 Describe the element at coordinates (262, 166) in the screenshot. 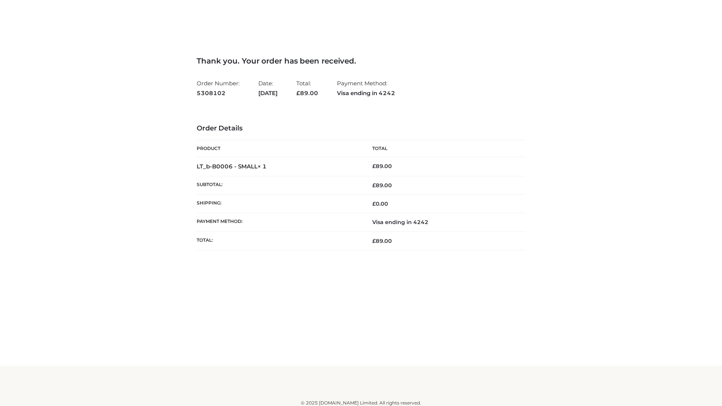

I see `strong: × 1` at that location.